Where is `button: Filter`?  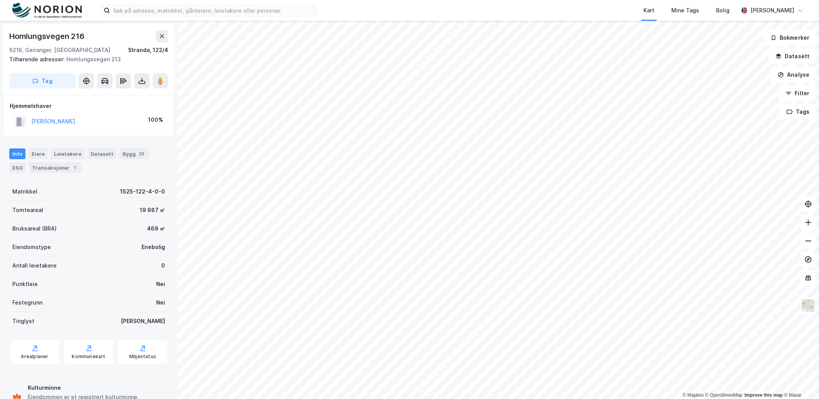 button: Filter is located at coordinates (798, 93).